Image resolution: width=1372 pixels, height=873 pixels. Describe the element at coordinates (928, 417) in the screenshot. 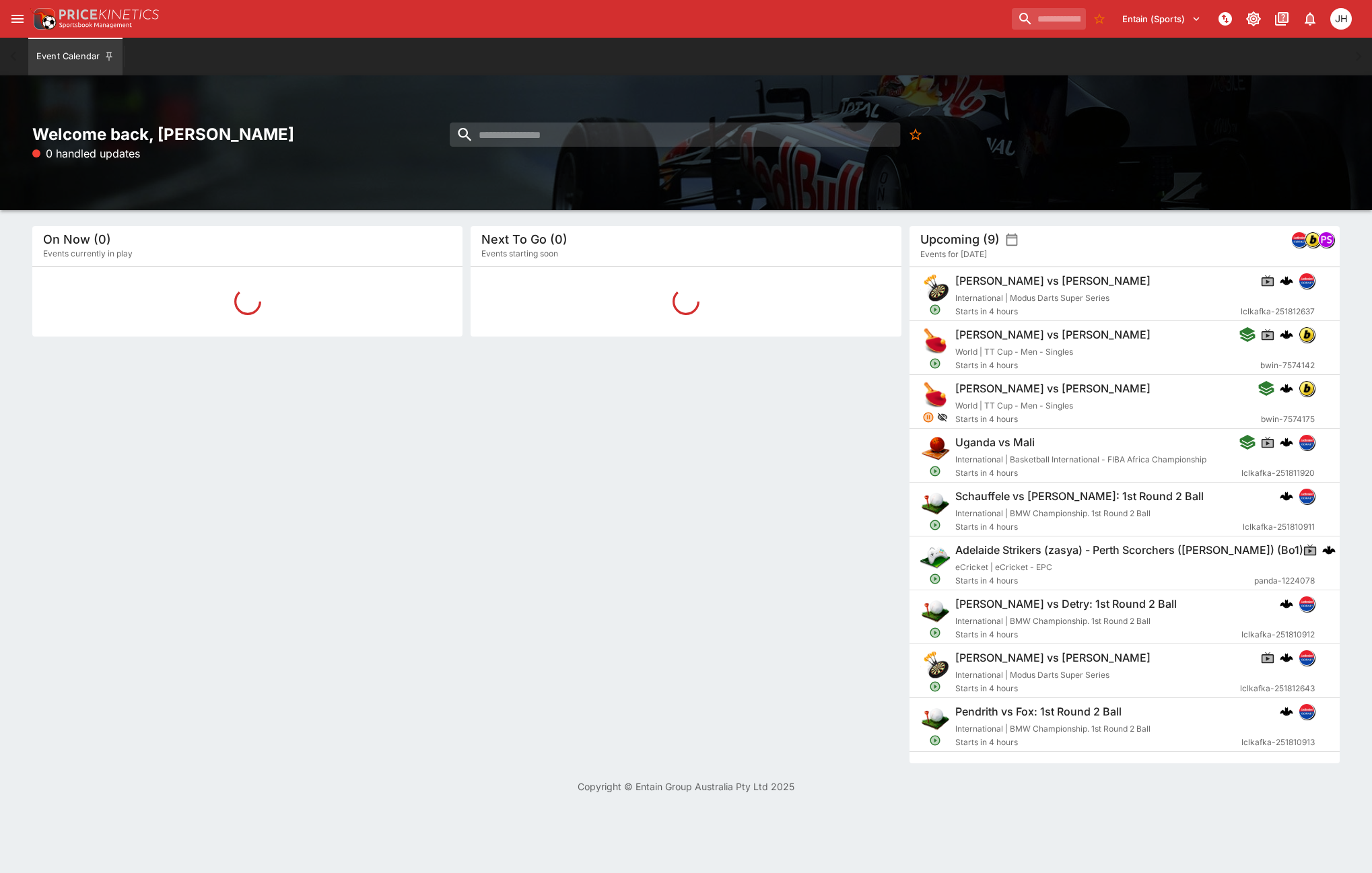

I see `svg: Suspended` at that location.